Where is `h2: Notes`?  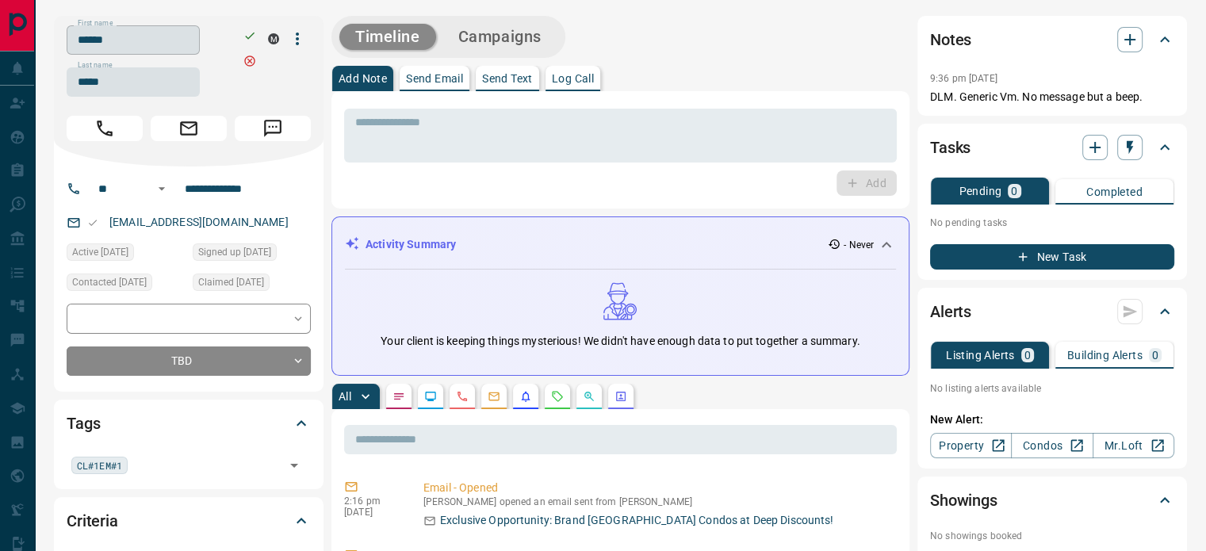 h2: Notes is located at coordinates (951, 40).